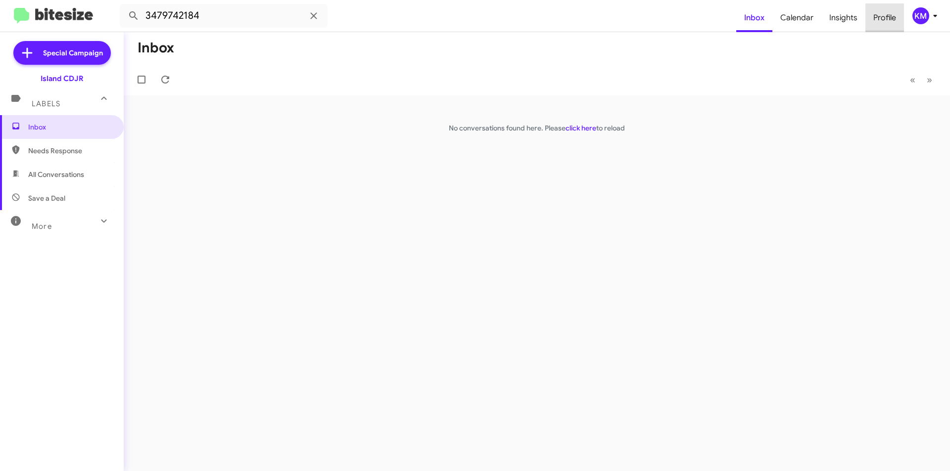 The height and width of the screenshot is (471, 950). What do you see at coordinates (73, 53) in the screenshot?
I see `span: Special Campaign` at bounding box center [73, 53].